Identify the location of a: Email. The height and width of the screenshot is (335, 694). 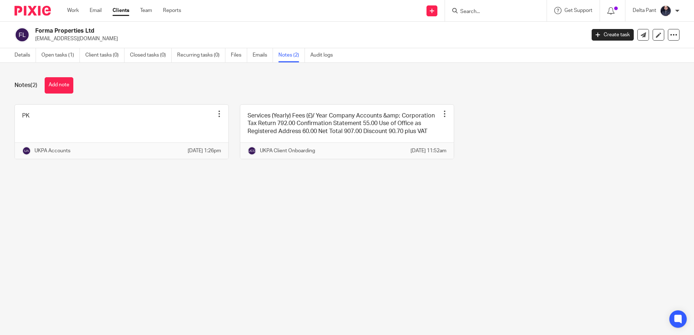
(95, 11).